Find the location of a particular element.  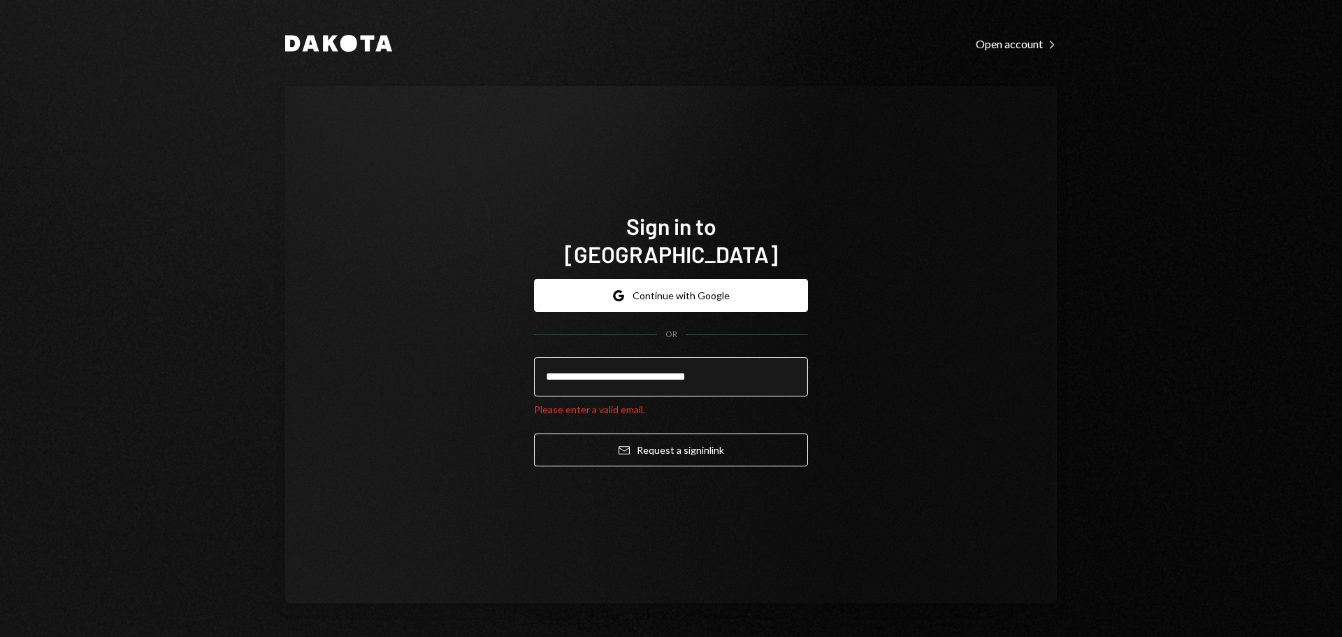

a: Open account is located at coordinates (1017, 43).